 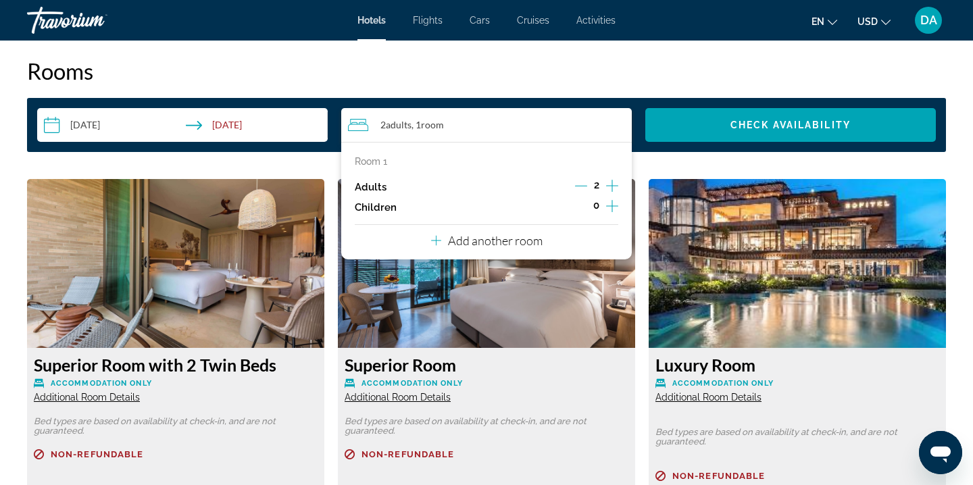 What do you see at coordinates (868, 22) in the screenshot?
I see `span: USD` at bounding box center [868, 22].